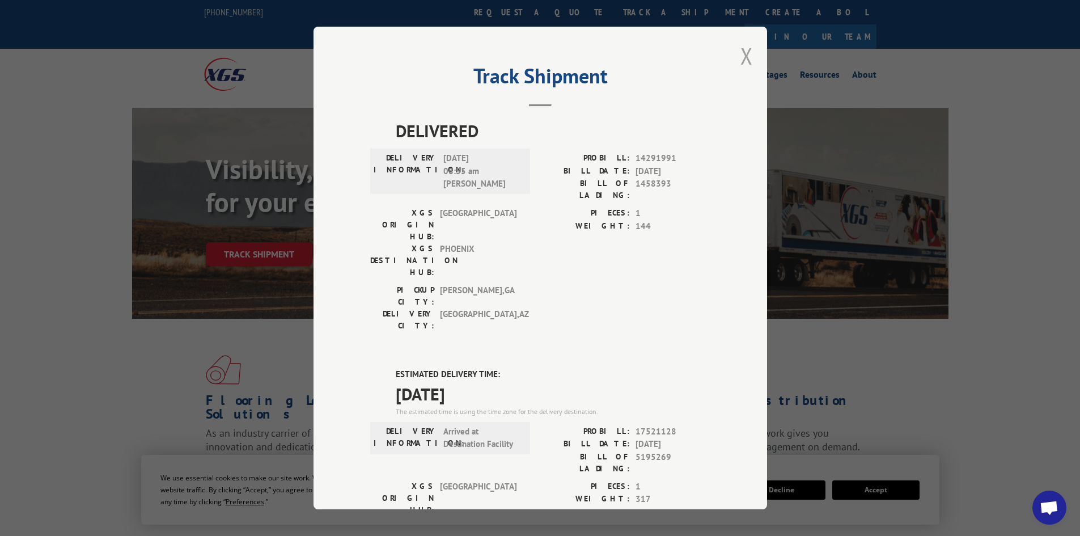 Image resolution: width=1080 pixels, height=536 pixels. What do you see at coordinates (553, 130) in the screenshot?
I see `span: DELIVERED` at bounding box center [553, 130].